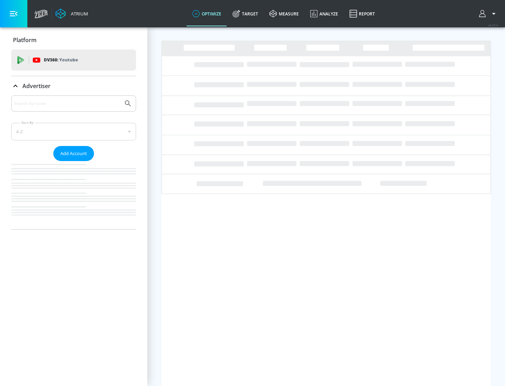  What do you see at coordinates (74, 60) in the screenshot?
I see `div: DV360: Youtube` at bounding box center [74, 60].